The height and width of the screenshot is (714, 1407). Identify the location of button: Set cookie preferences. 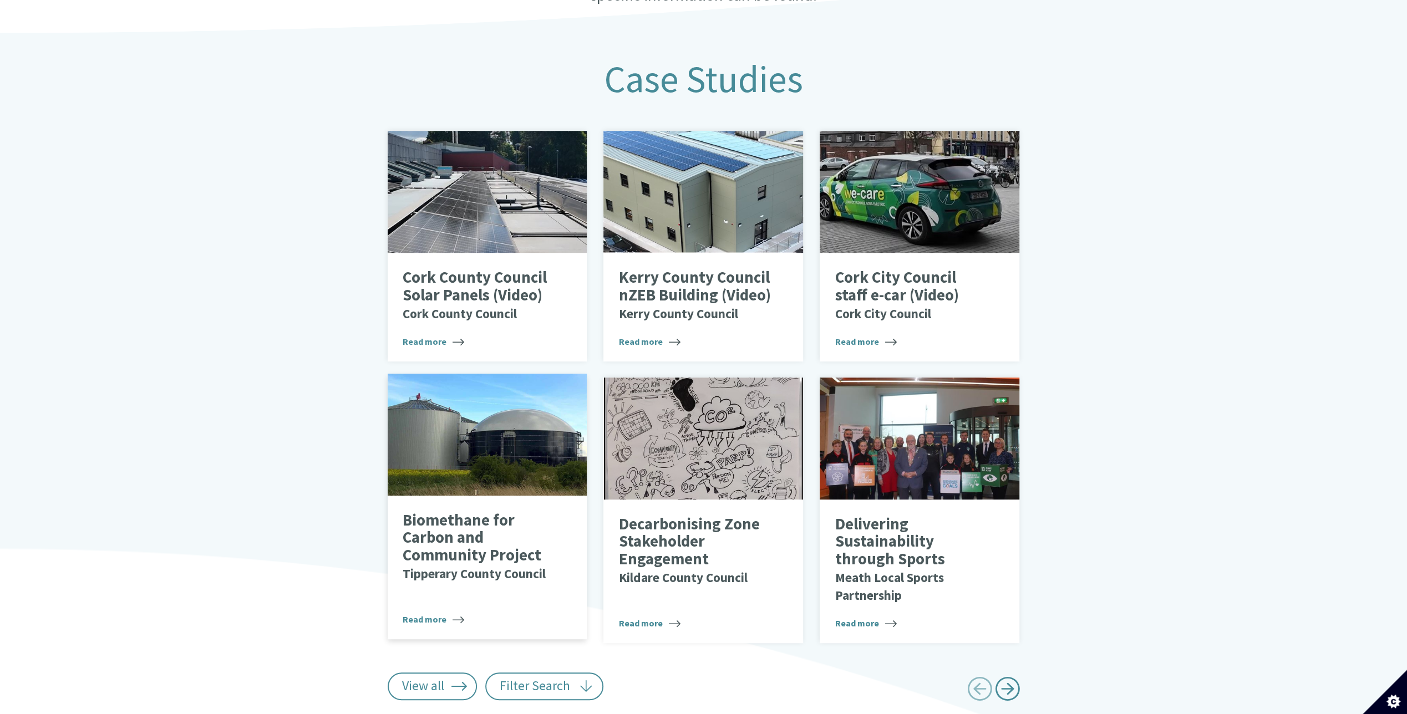
(1384, 692).